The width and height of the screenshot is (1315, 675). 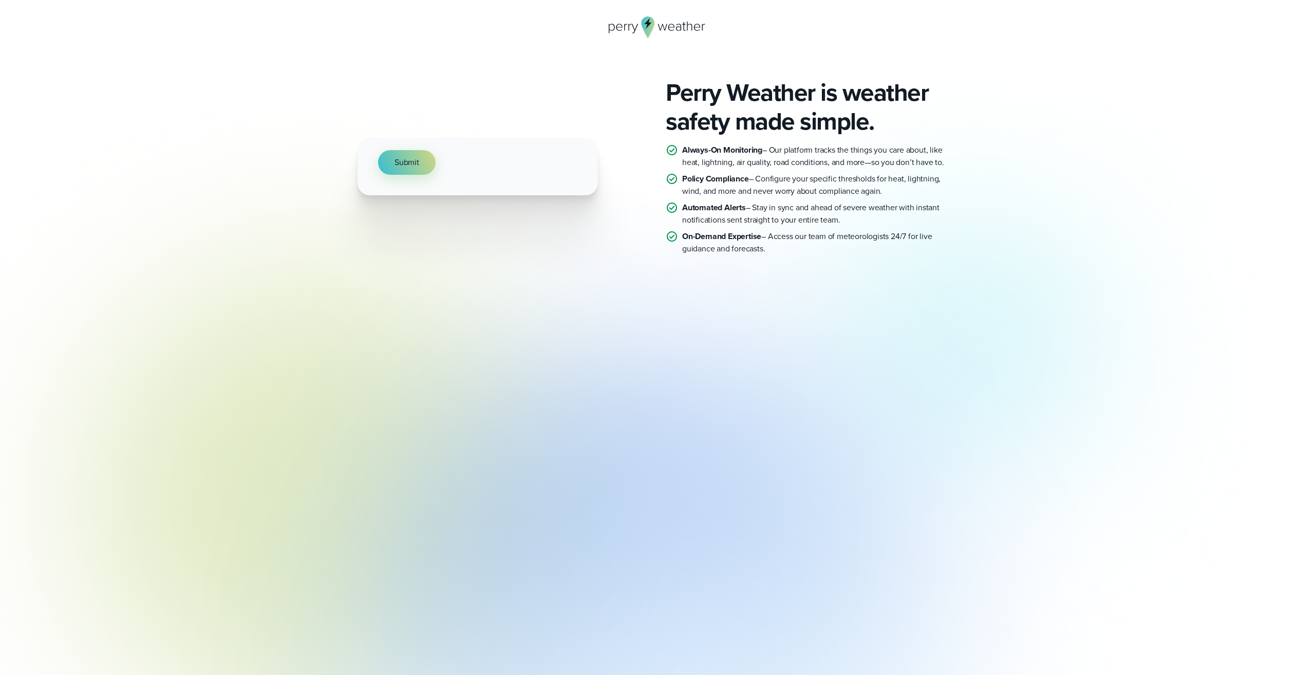 I want to click on h2: Perry Weather is weather safety made simple., so click(x=812, y=107).